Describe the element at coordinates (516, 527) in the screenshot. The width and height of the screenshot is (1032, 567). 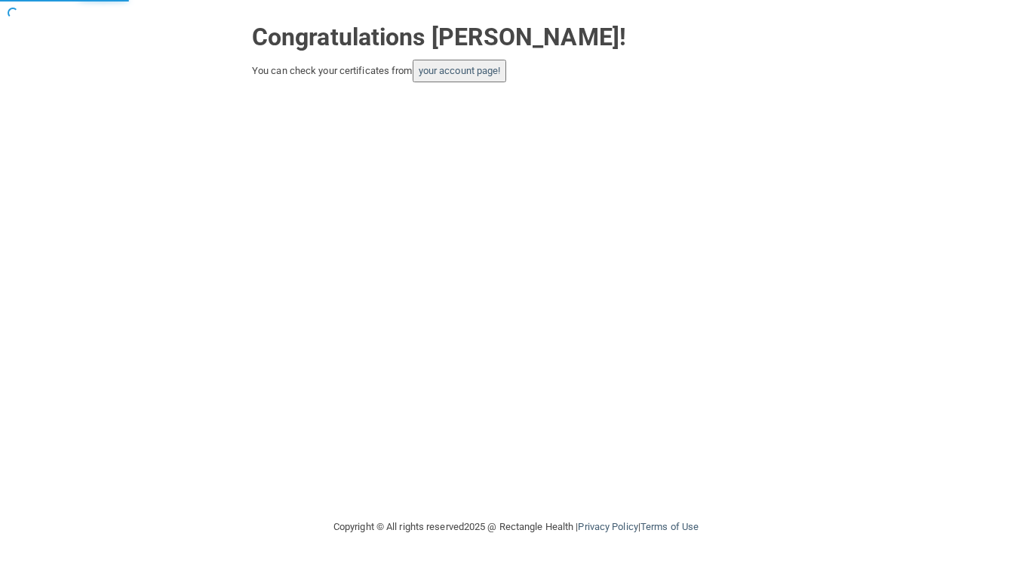
I see `div: Copyright © All rights reserved 2025 @ Rectangle Health | |` at that location.